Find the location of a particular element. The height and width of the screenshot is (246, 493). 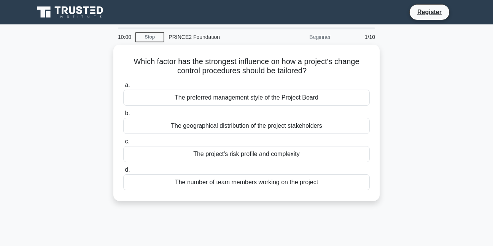

div: The project's risk profile and complexity is located at coordinates (247, 154).